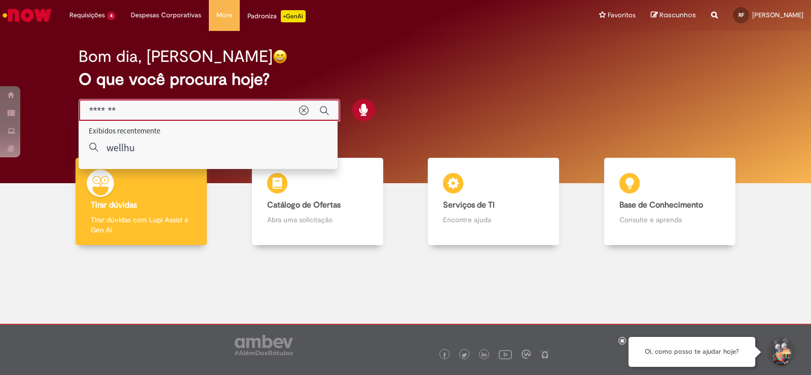 The height and width of the screenshot is (375, 811). I want to click on a: Catálogo de Ofertas Abra uma solicitação, so click(318, 201).